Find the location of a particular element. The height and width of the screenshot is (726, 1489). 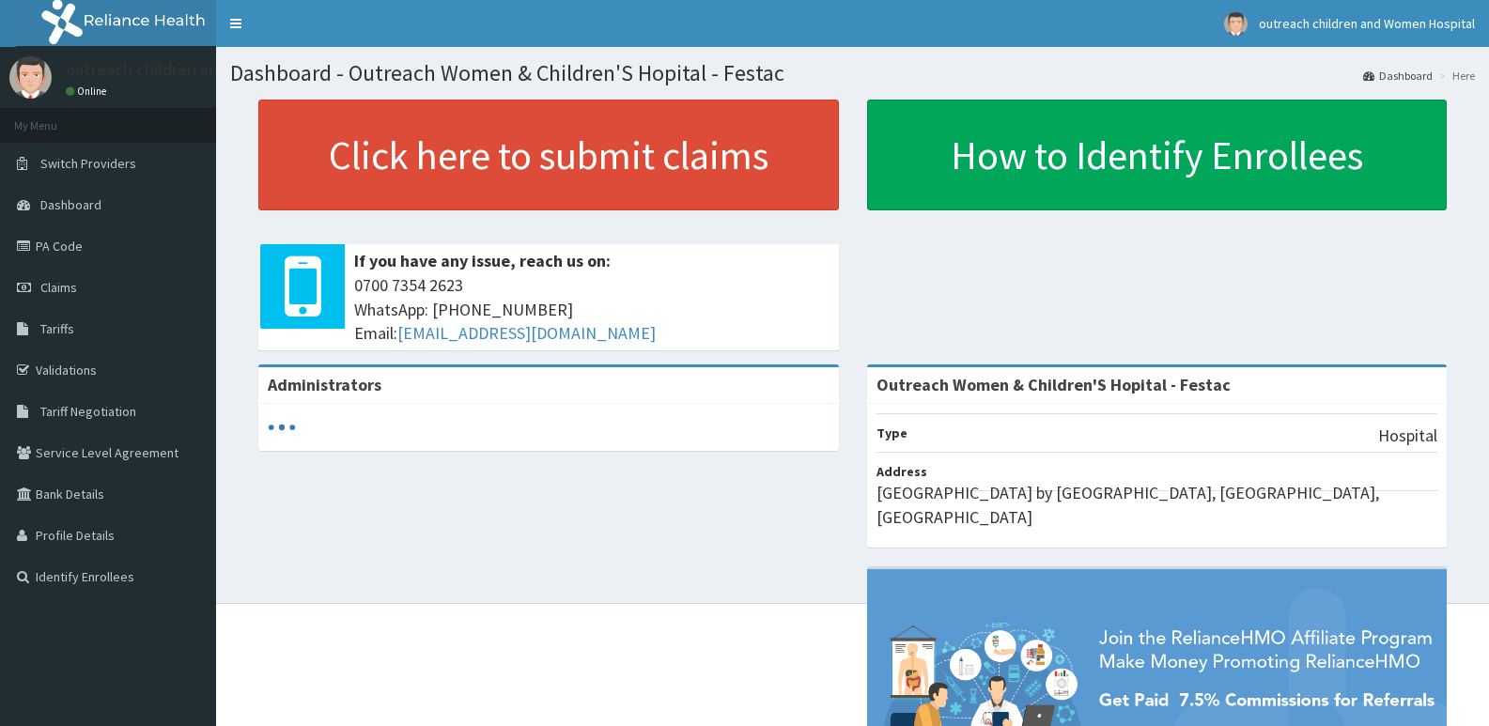

span: Tariffs is located at coordinates (57, 329).